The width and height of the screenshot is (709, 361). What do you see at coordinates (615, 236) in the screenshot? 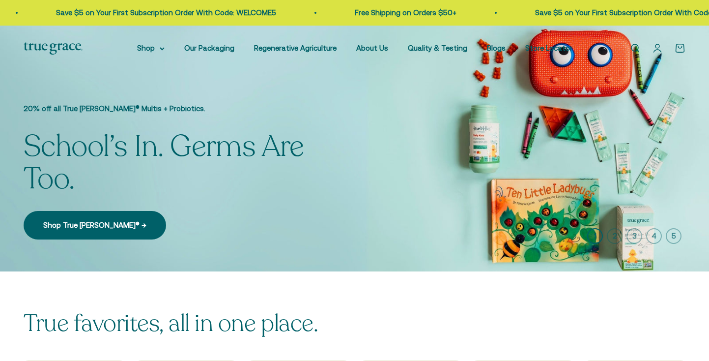
I see `button: 2` at bounding box center [615, 236].